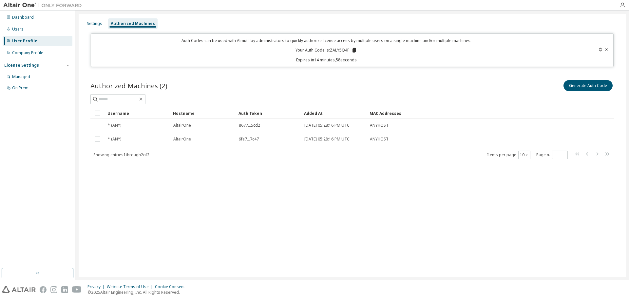  What do you see at coordinates (28, 53) in the screenshot?
I see `div: Company Profile` at bounding box center [28, 53].